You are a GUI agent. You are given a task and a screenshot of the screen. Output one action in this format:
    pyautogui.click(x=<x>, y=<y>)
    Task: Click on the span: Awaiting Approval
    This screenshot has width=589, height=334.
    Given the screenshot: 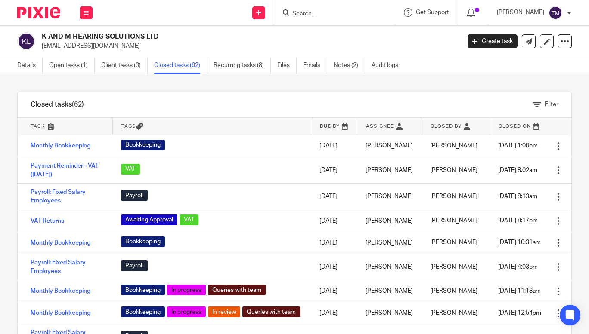 What is the action you would take?
    pyautogui.click(x=149, y=220)
    